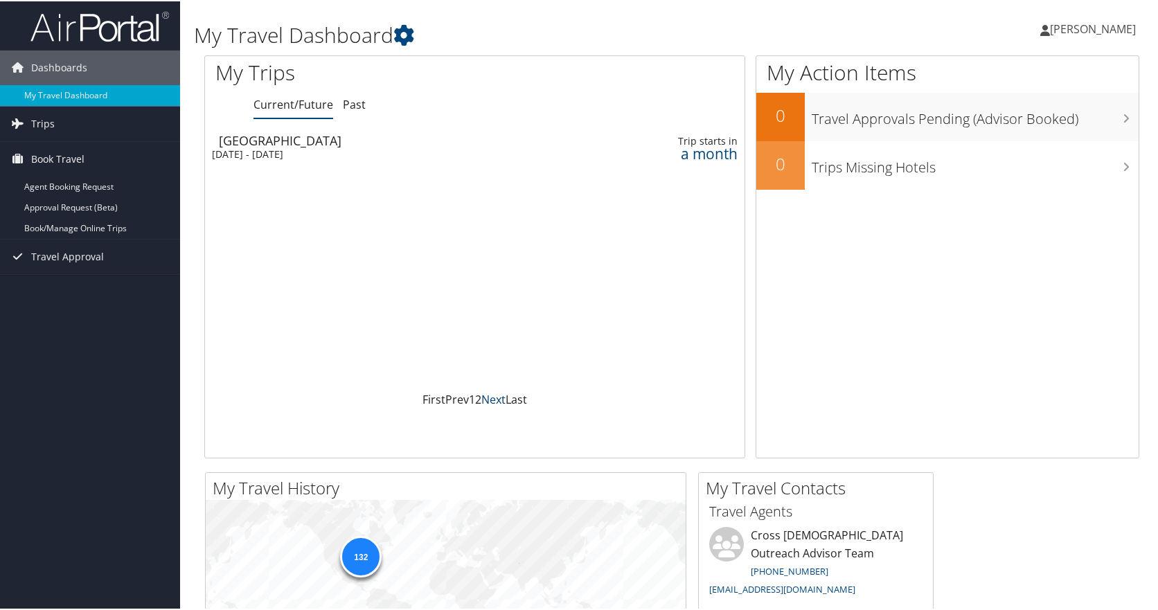  Describe the element at coordinates (478, 398) in the screenshot. I see `a: 2` at that location.